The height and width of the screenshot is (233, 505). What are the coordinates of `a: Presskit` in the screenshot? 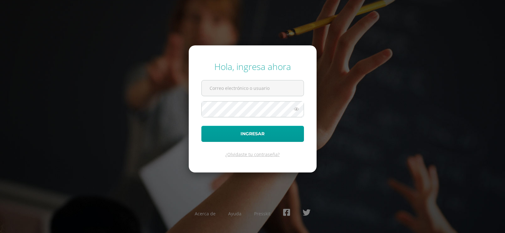 It's located at (263, 214).